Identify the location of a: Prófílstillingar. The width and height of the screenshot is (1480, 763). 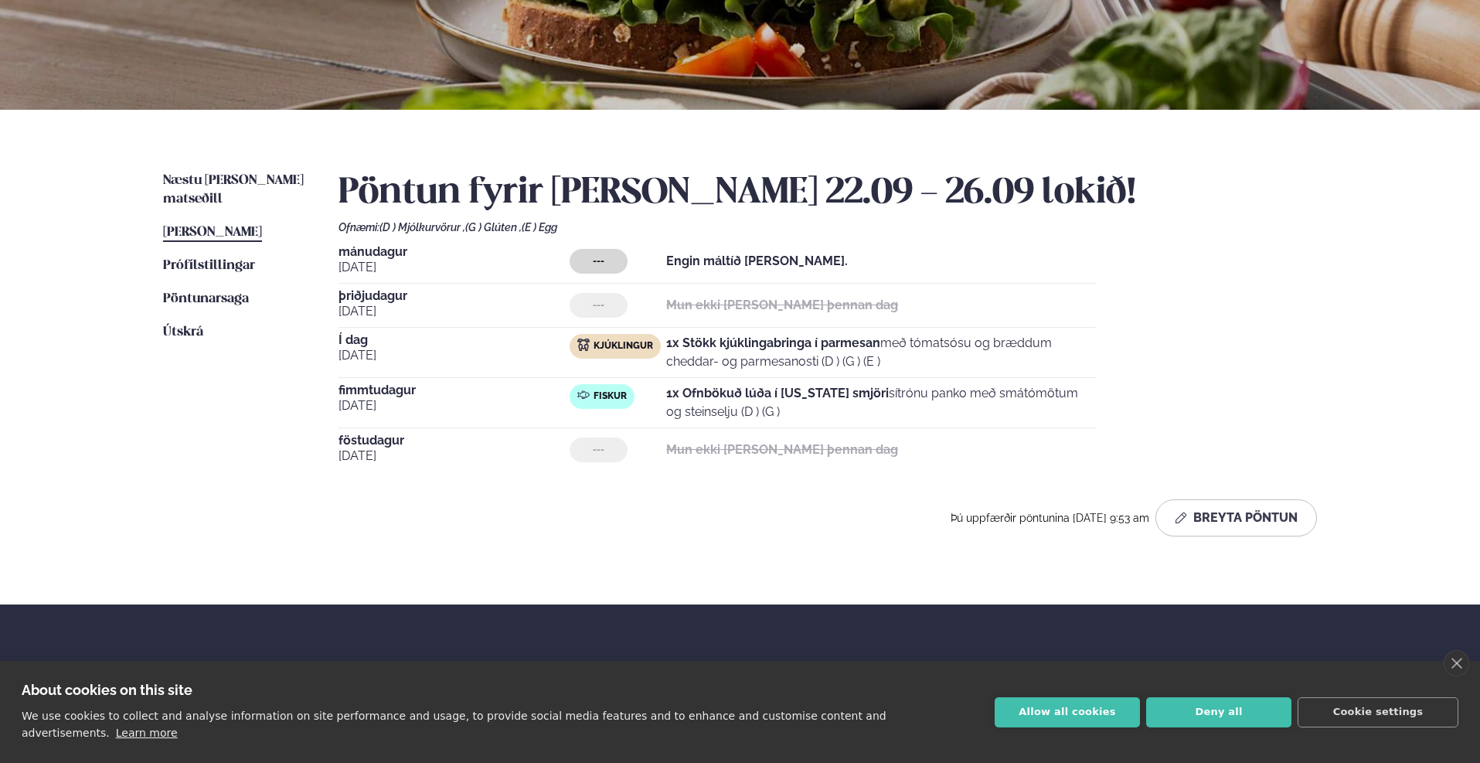
(209, 266).